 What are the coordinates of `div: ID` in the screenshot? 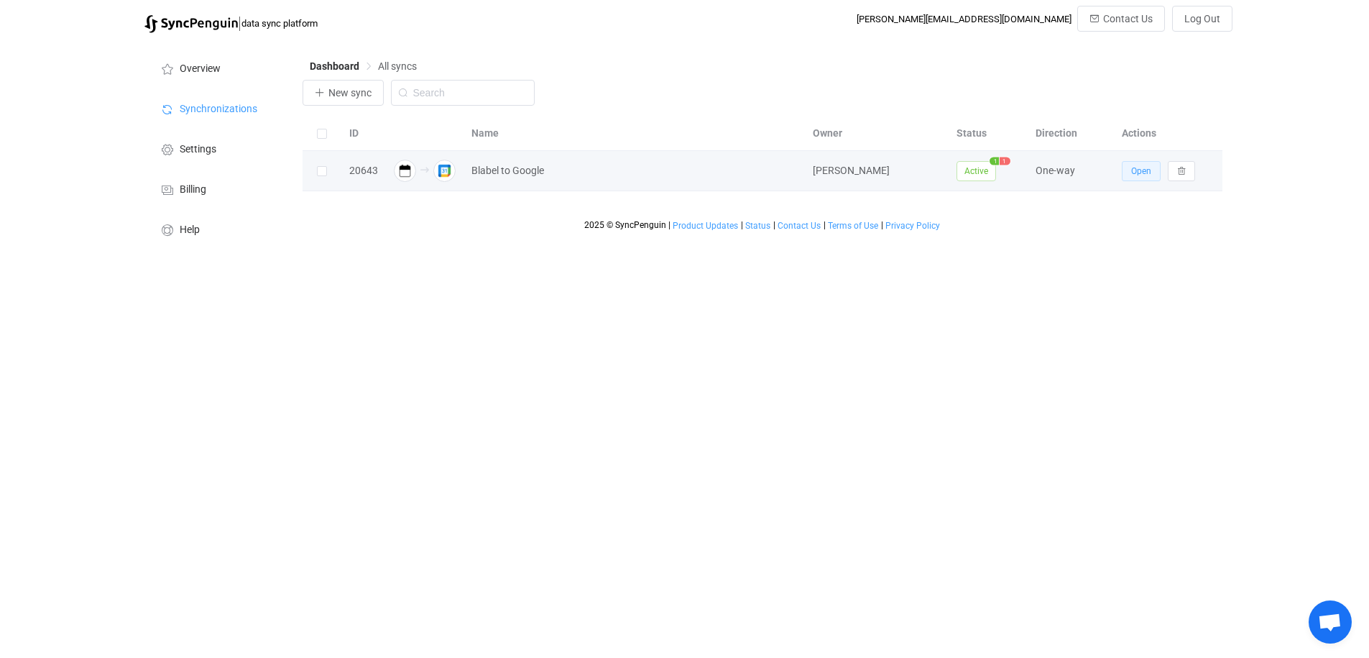 It's located at (364, 133).